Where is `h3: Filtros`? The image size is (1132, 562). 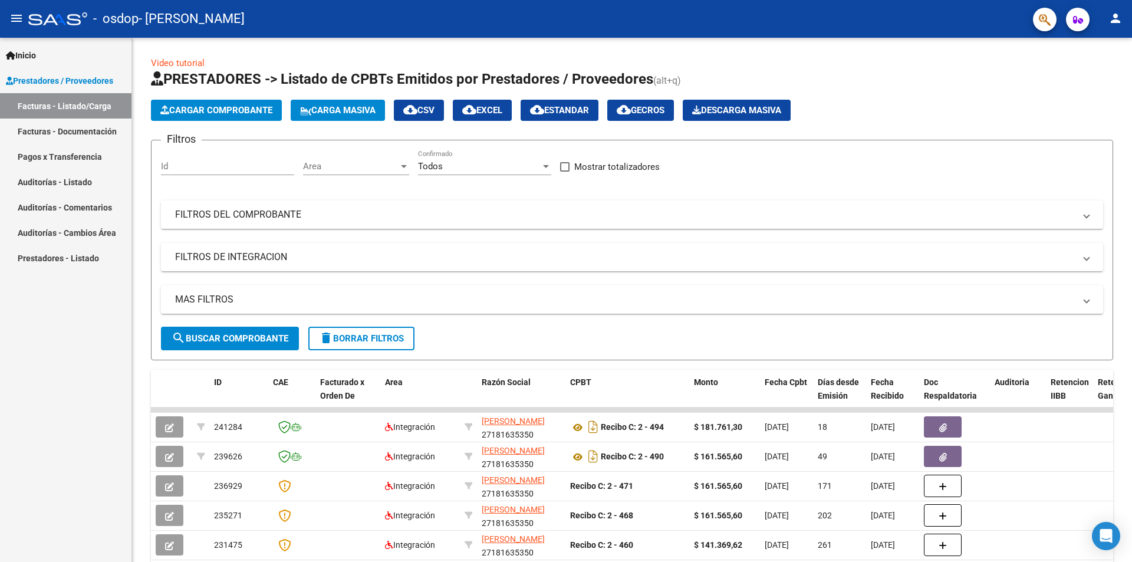
h3: Filtros is located at coordinates (181, 139).